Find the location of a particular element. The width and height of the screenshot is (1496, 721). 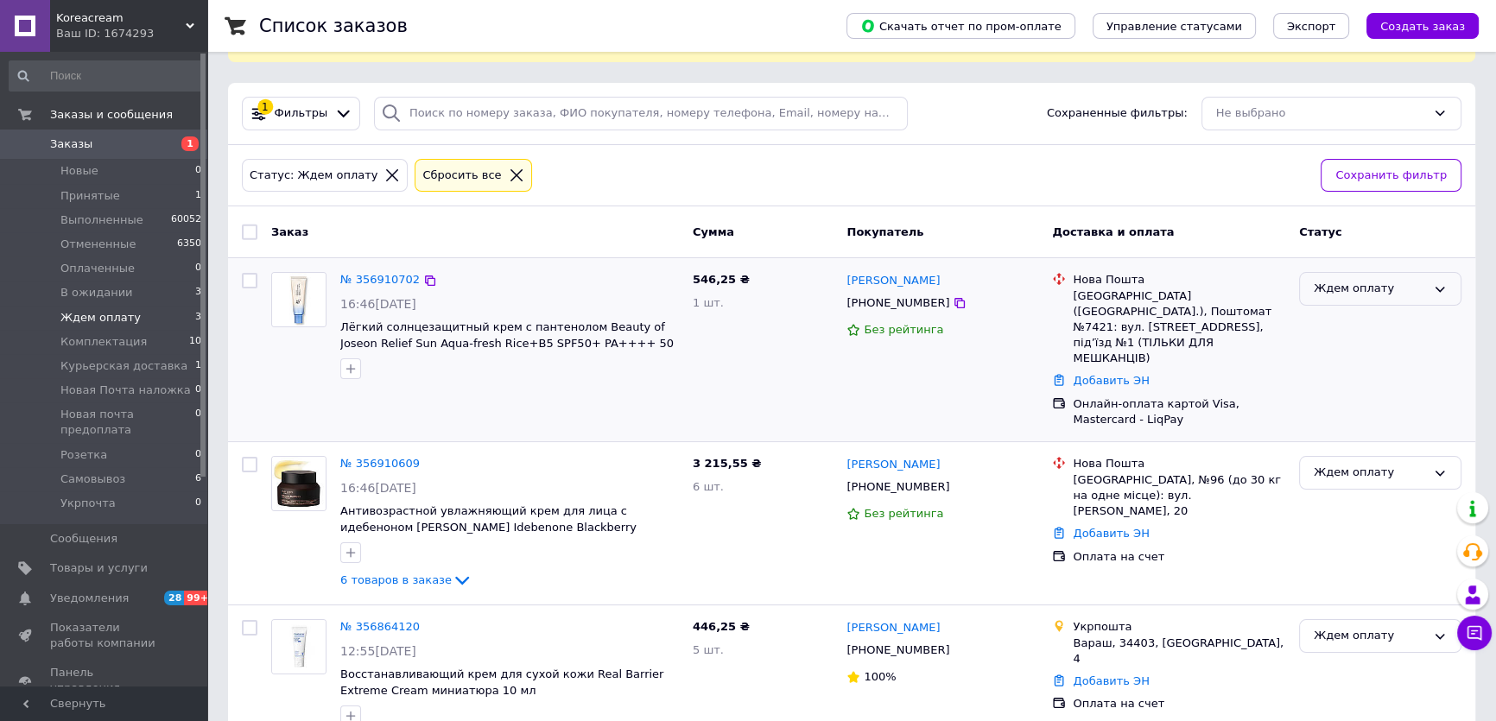

span: Сумма is located at coordinates (713, 231).